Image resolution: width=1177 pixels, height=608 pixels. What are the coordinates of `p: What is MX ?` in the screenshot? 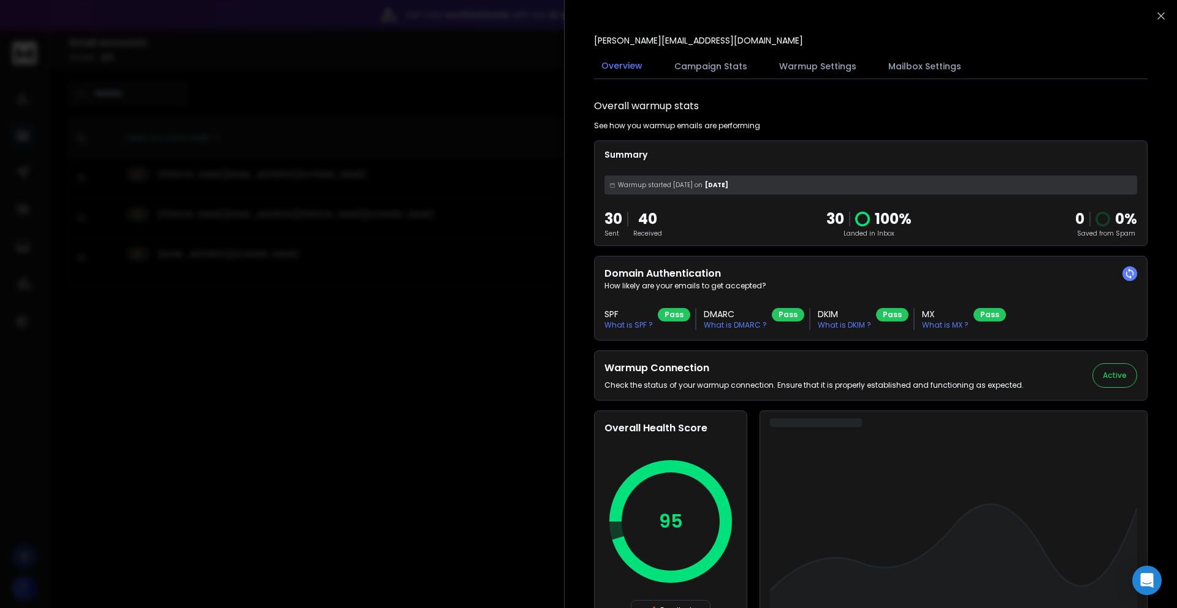 It's located at (946, 325).